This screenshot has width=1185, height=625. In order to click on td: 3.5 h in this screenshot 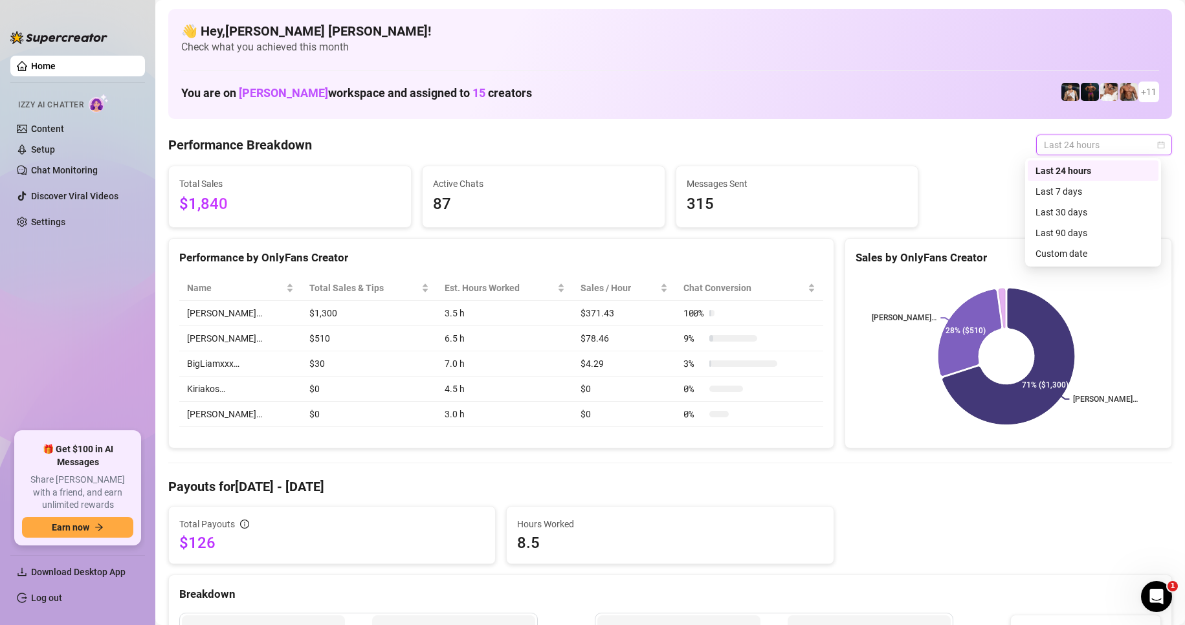, I will do `click(505, 313)`.